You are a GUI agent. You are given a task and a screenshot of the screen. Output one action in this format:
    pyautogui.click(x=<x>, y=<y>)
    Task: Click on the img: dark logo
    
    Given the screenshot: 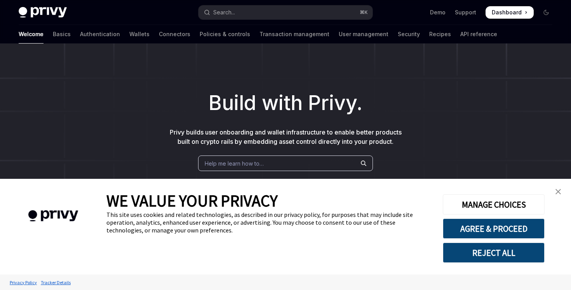 What is the action you would take?
    pyautogui.click(x=43, y=12)
    